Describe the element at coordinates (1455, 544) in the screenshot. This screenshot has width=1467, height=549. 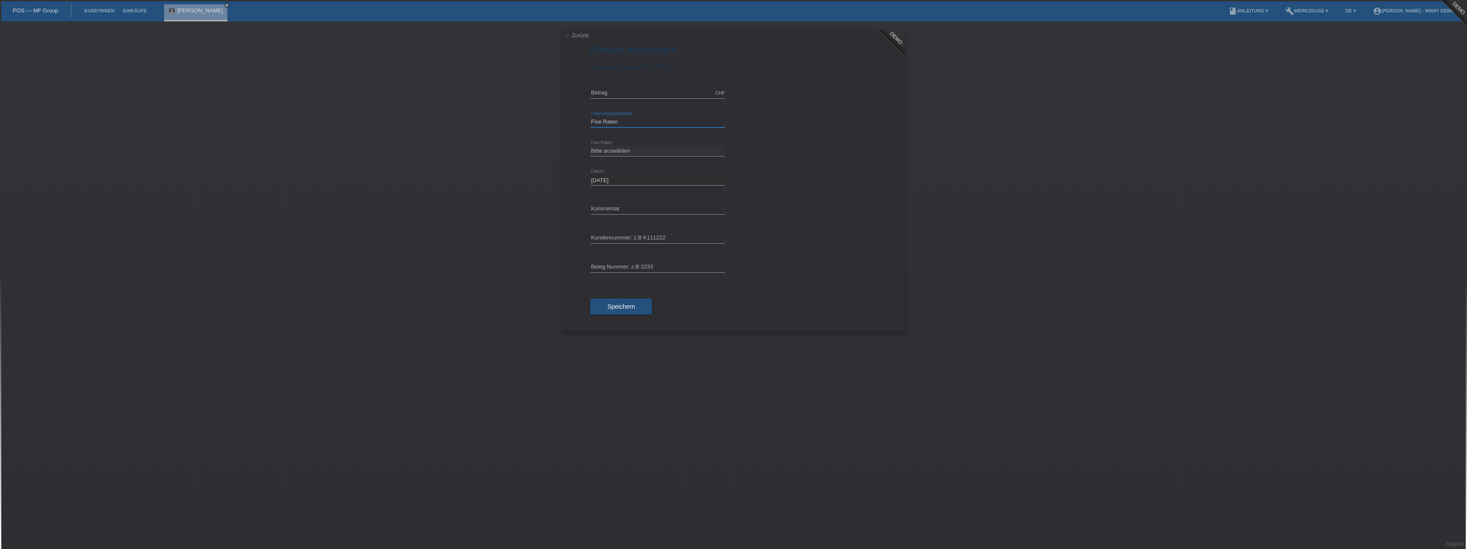
I see `a: Support` at that location.